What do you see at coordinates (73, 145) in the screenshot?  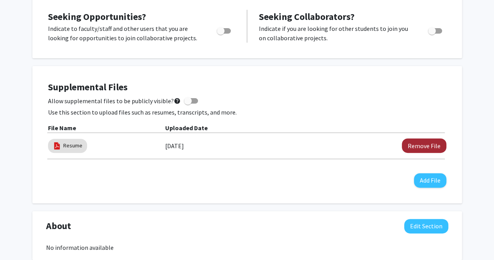 I see `a: Resume` at bounding box center [73, 145].